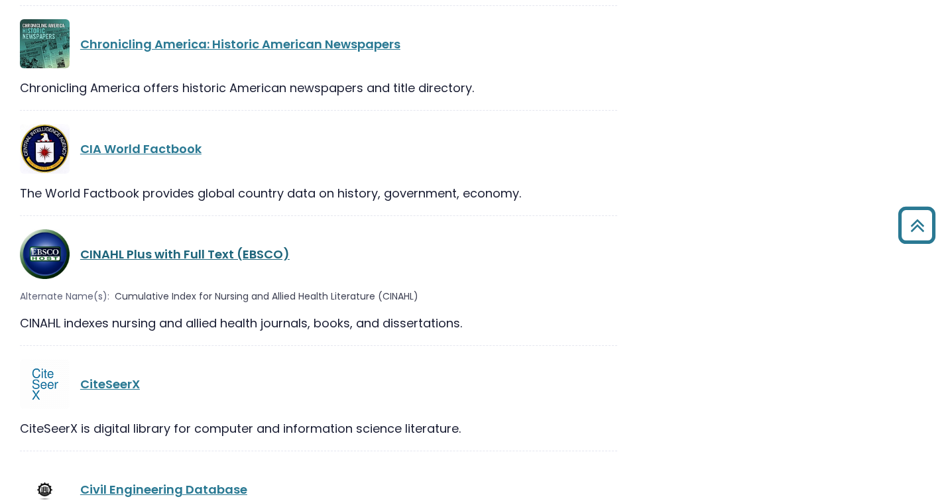  I want to click on a: CiteSeerX, so click(110, 384).